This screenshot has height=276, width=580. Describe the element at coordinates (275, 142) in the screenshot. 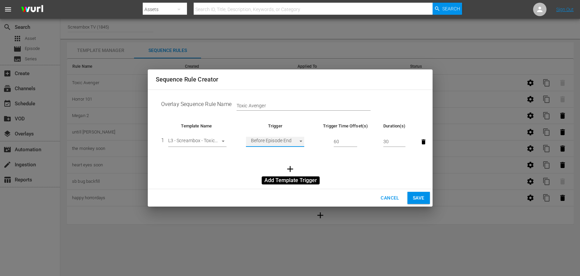

I see `div: Before Episode End` at that location.